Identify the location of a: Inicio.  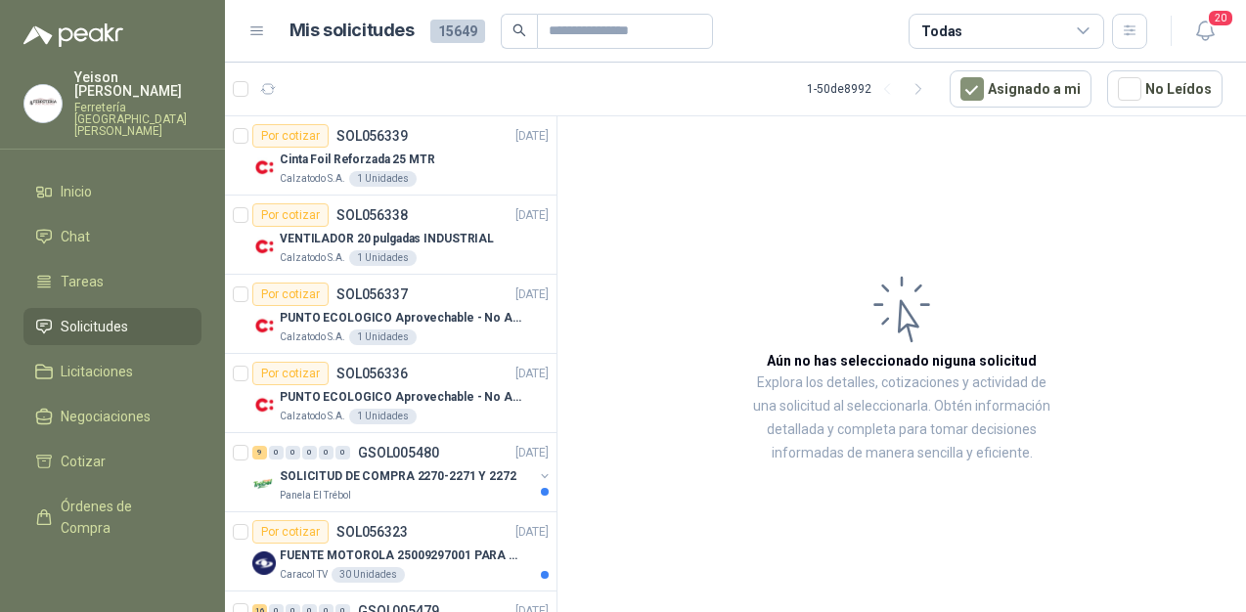
(112, 192).